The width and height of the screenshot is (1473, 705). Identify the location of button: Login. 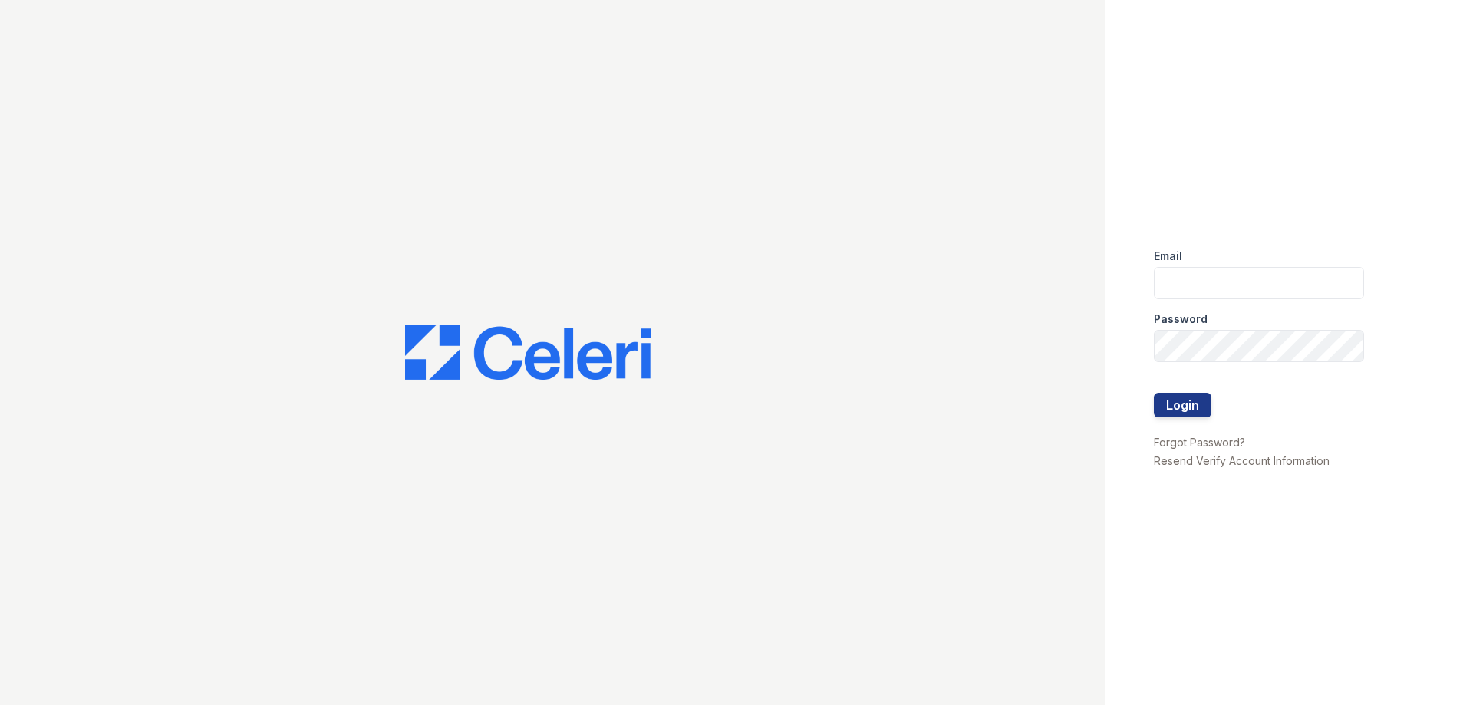
(1182, 405).